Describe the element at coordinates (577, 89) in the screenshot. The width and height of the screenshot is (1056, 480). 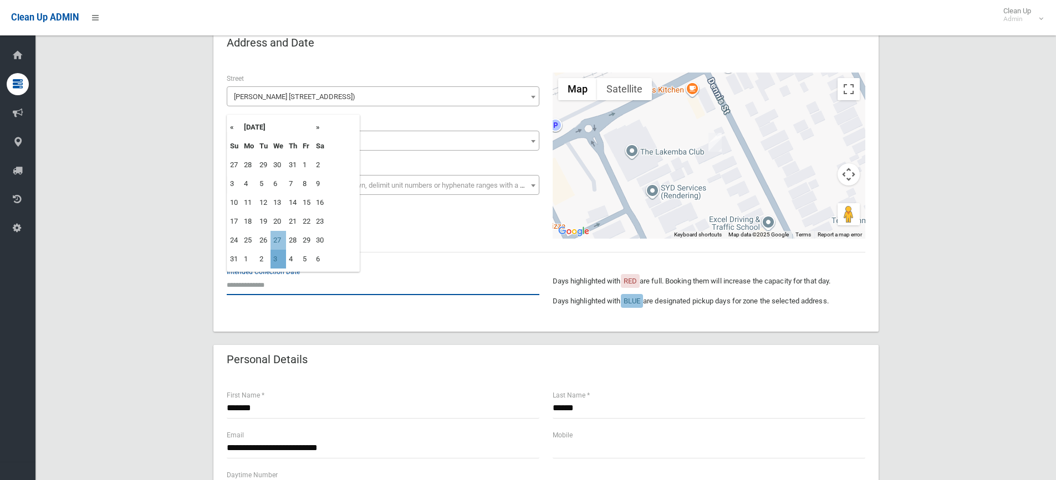
I see `button: Show street map` at that location.